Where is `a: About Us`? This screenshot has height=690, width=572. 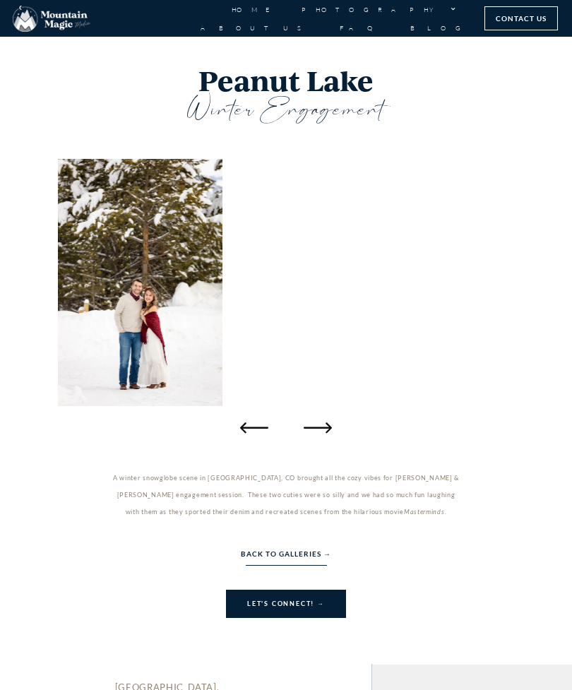 a: About Us is located at coordinates (256, 28).